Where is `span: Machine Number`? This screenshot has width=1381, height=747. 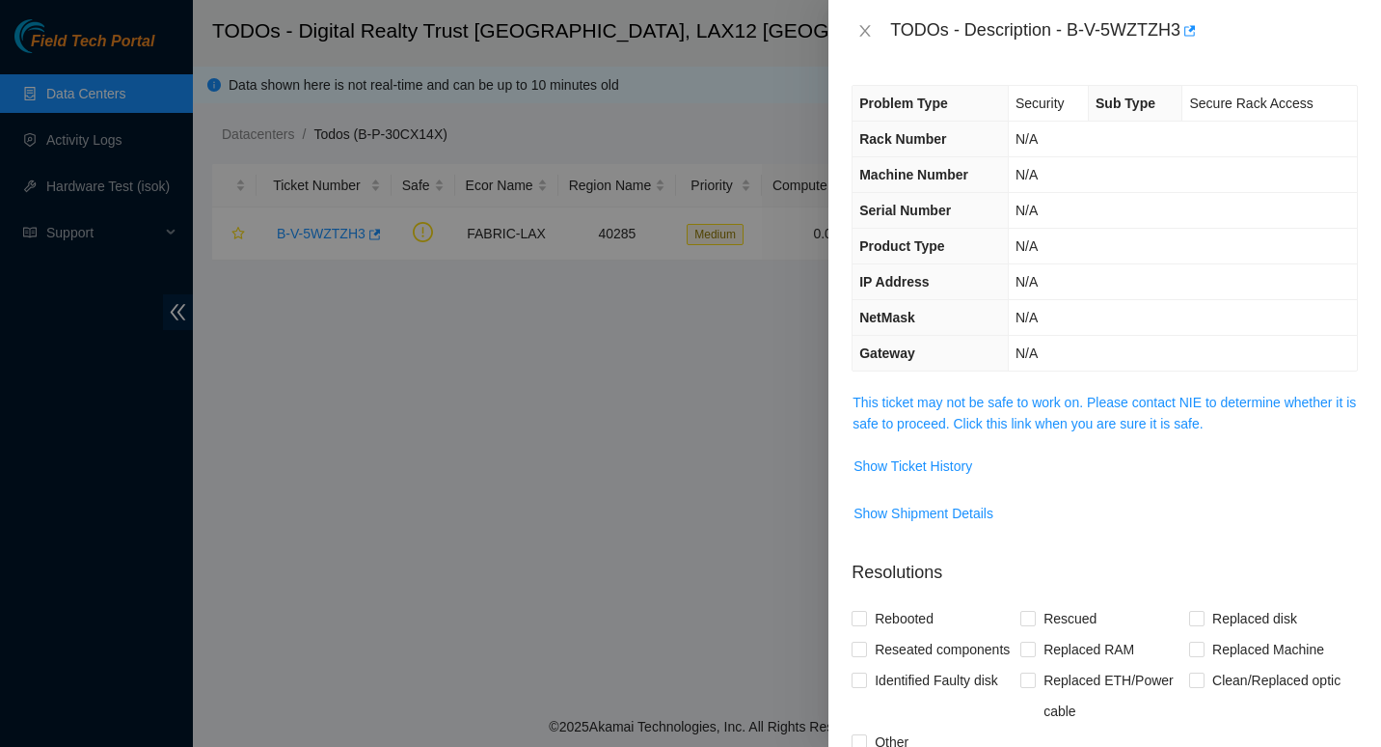 span: Machine Number is located at coordinates (914, 175).